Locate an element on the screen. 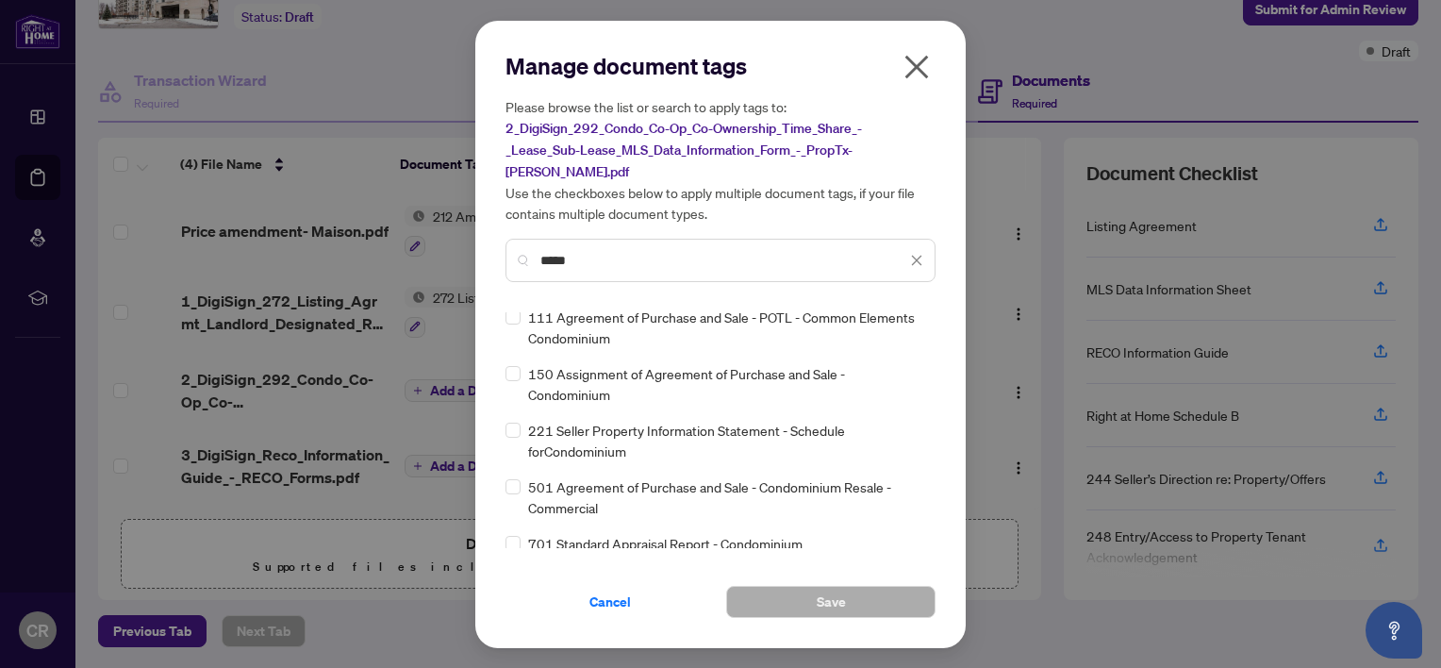  h5: Please browse the list or search to apply tags to: Use the checkboxes below to apply multiple doc... is located at coordinates (721, 159).